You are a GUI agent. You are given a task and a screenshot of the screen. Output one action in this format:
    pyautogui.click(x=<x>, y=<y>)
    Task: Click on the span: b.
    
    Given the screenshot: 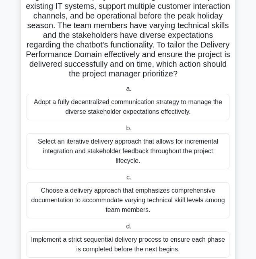 What is the action you would take?
    pyautogui.click(x=129, y=128)
    